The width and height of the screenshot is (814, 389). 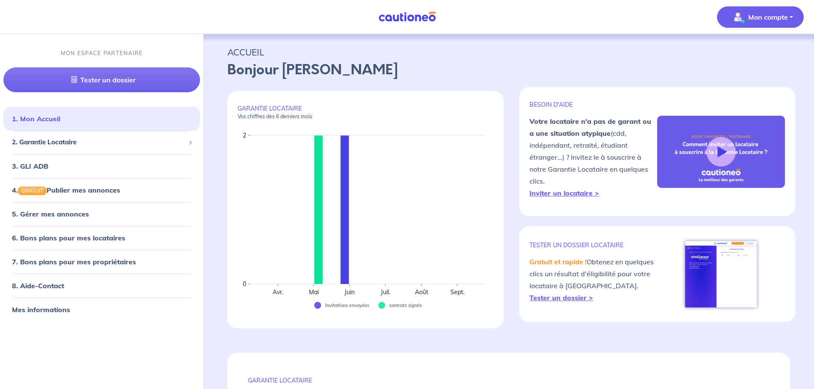 I want to click on p: Mon compte, so click(x=768, y=17).